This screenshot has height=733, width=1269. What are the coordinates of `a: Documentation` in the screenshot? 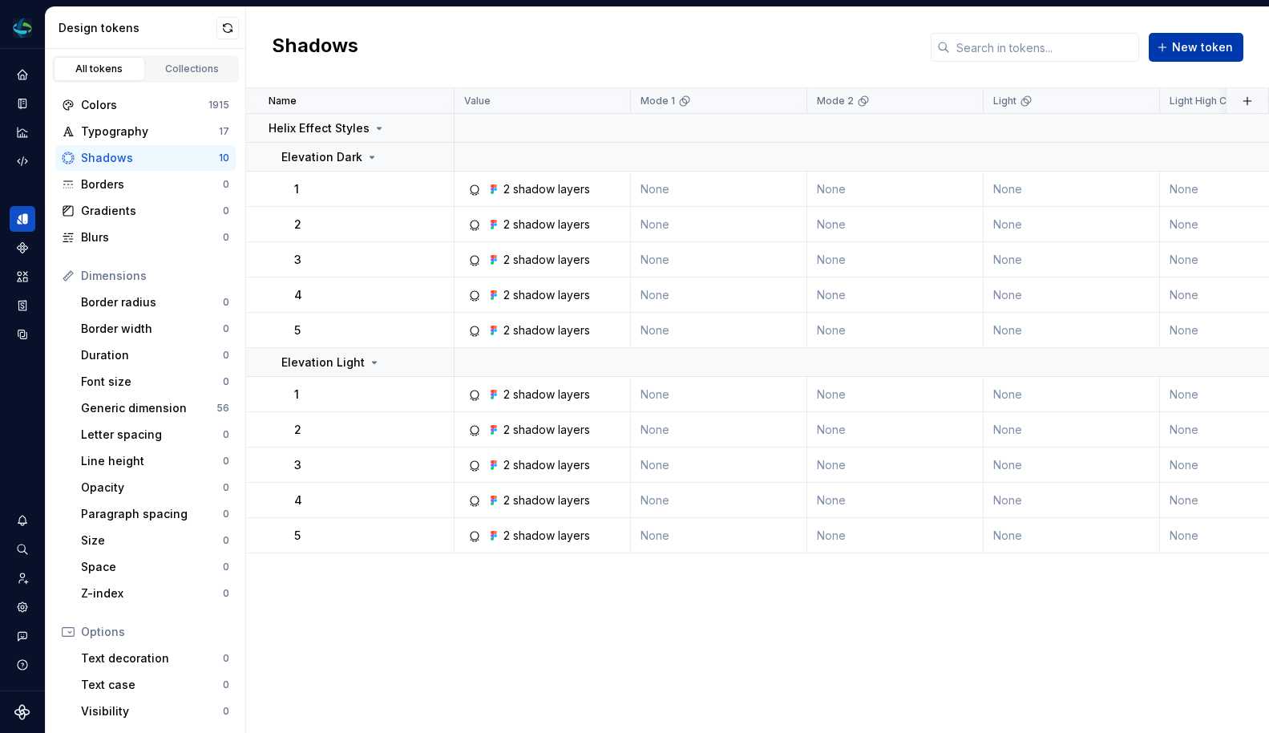 It's located at (22, 103).